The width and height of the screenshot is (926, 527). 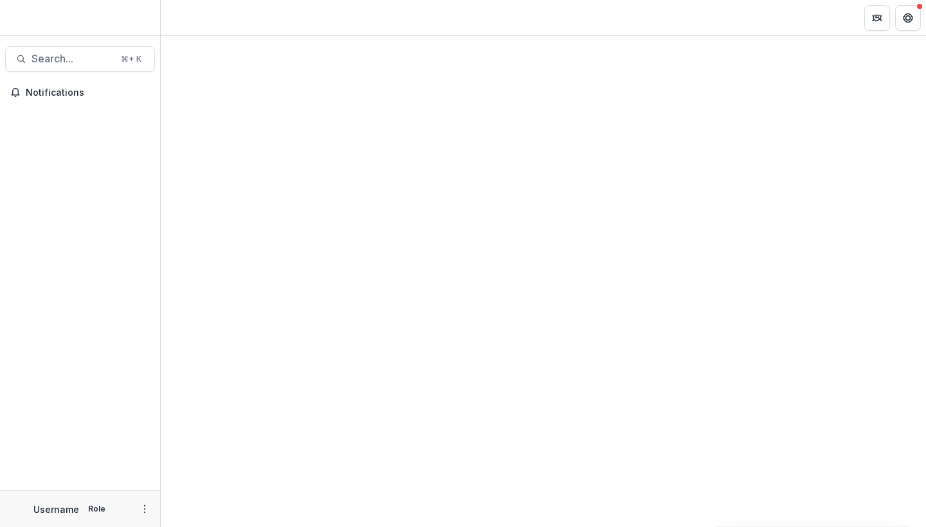 I want to click on button: Search..., so click(x=80, y=59).